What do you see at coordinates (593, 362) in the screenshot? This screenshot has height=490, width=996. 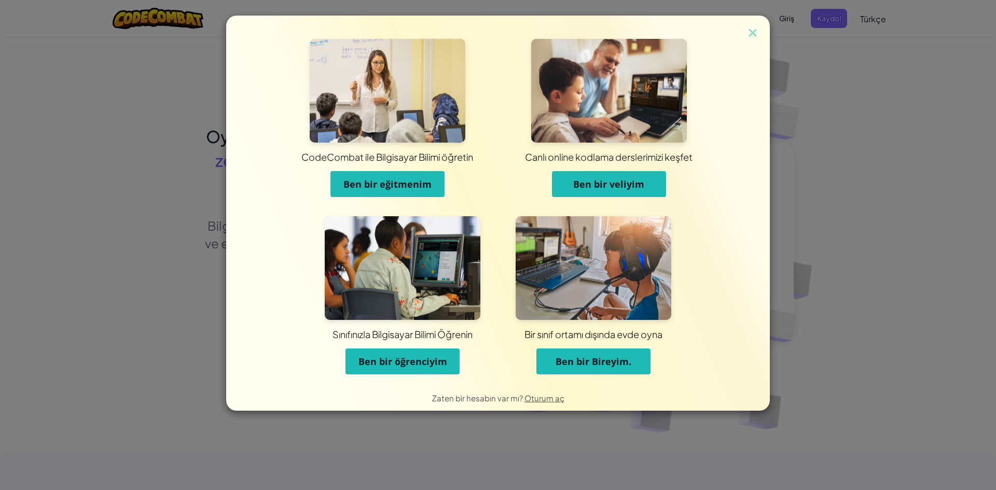 I see `span: Ben bir Bireyim.` at bounding box center [593, 362].